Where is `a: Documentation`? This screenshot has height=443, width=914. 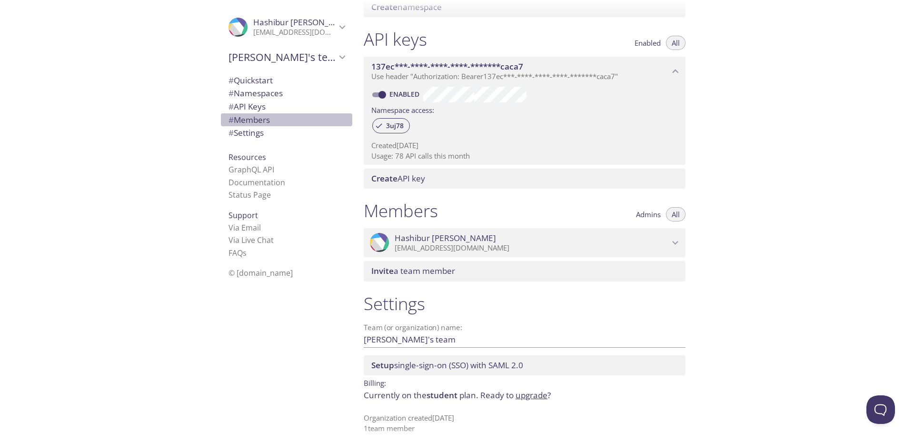 a: Documentation is located at coordinates (257, 182).